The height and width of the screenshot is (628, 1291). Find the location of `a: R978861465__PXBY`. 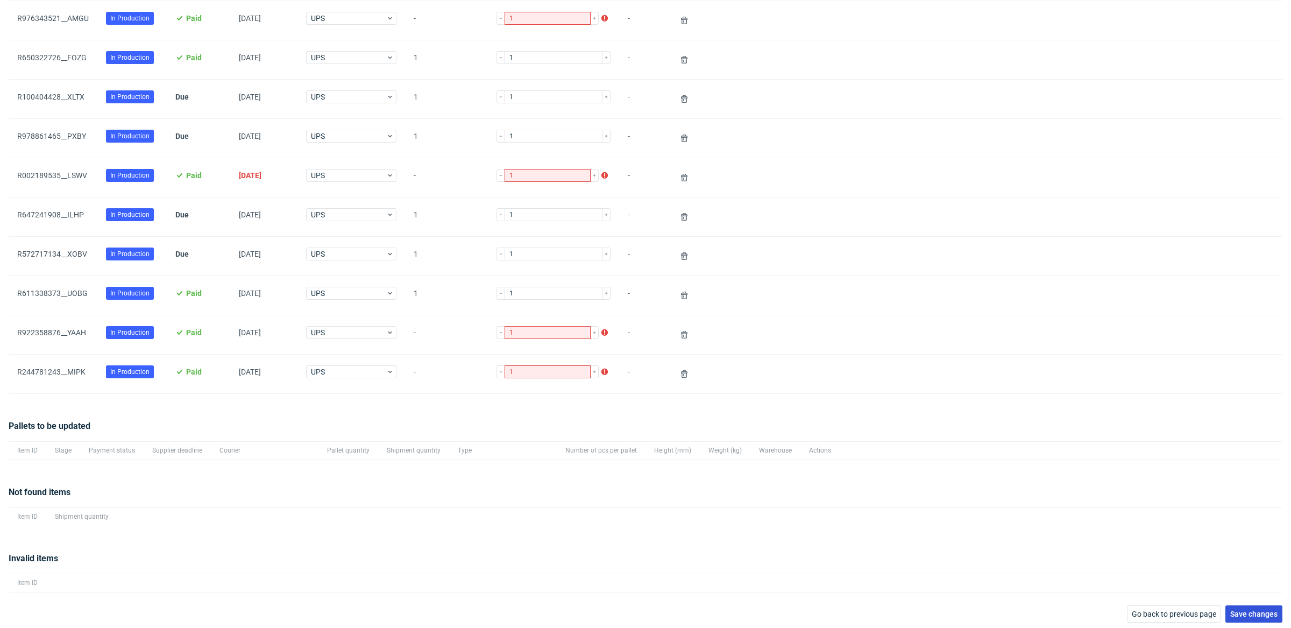

a: R978861465__PXBY is located at coordinates (52, 136).